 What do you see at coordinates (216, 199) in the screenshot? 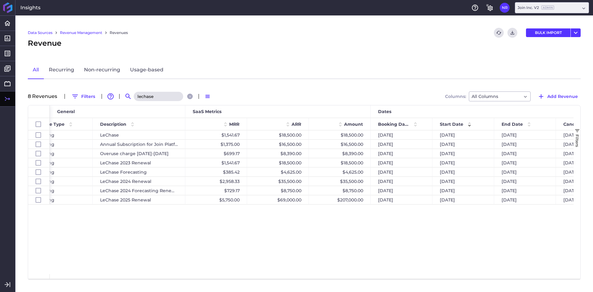
I see `div: $5,750.00` at bounding box center [216, 199].